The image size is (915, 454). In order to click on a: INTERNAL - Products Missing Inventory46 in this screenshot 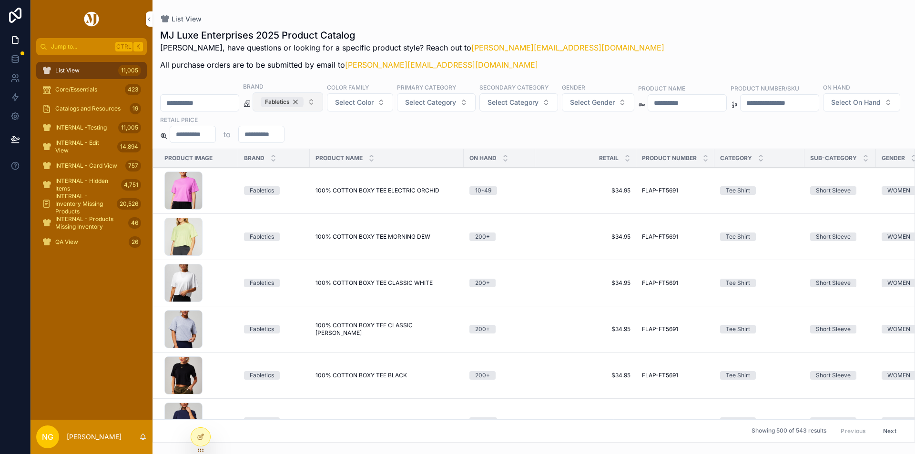, I will do `click(92, 223)`.